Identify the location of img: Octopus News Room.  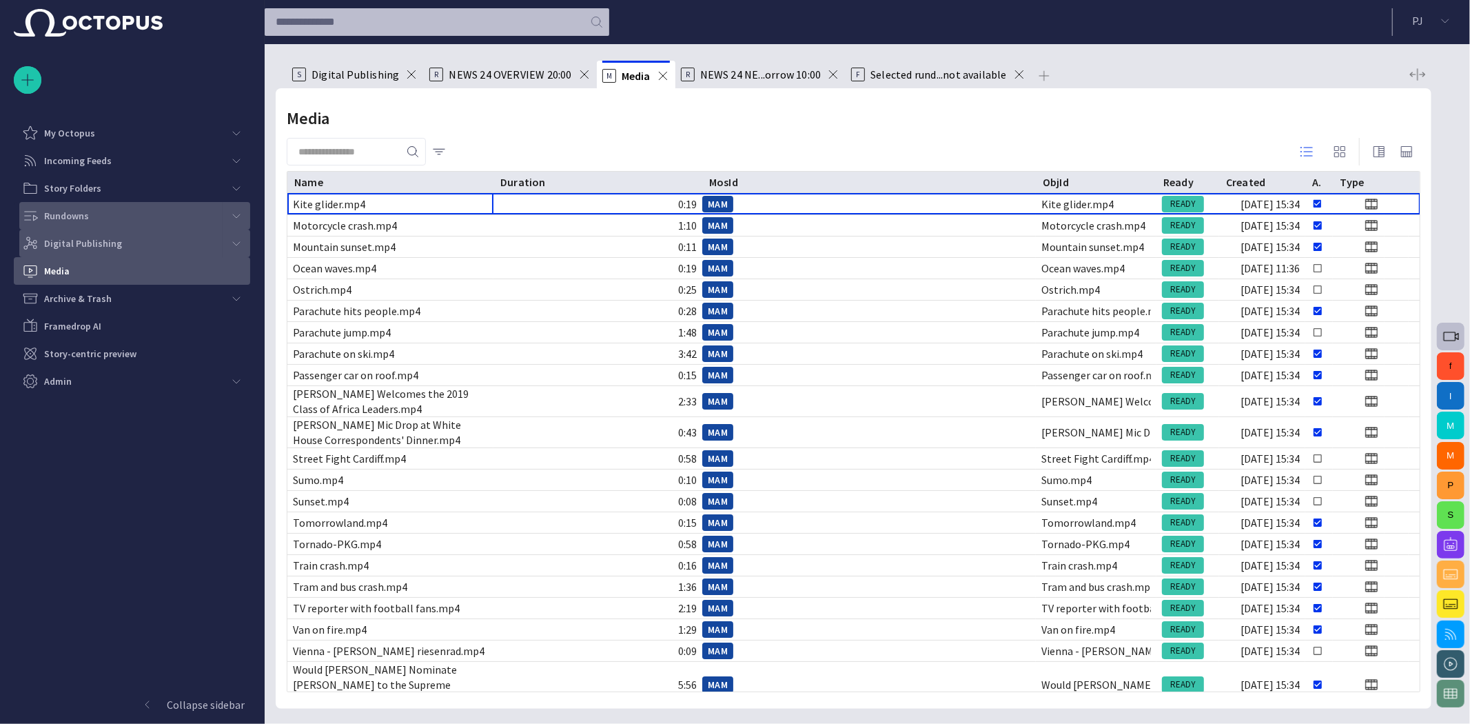
(88, 23).